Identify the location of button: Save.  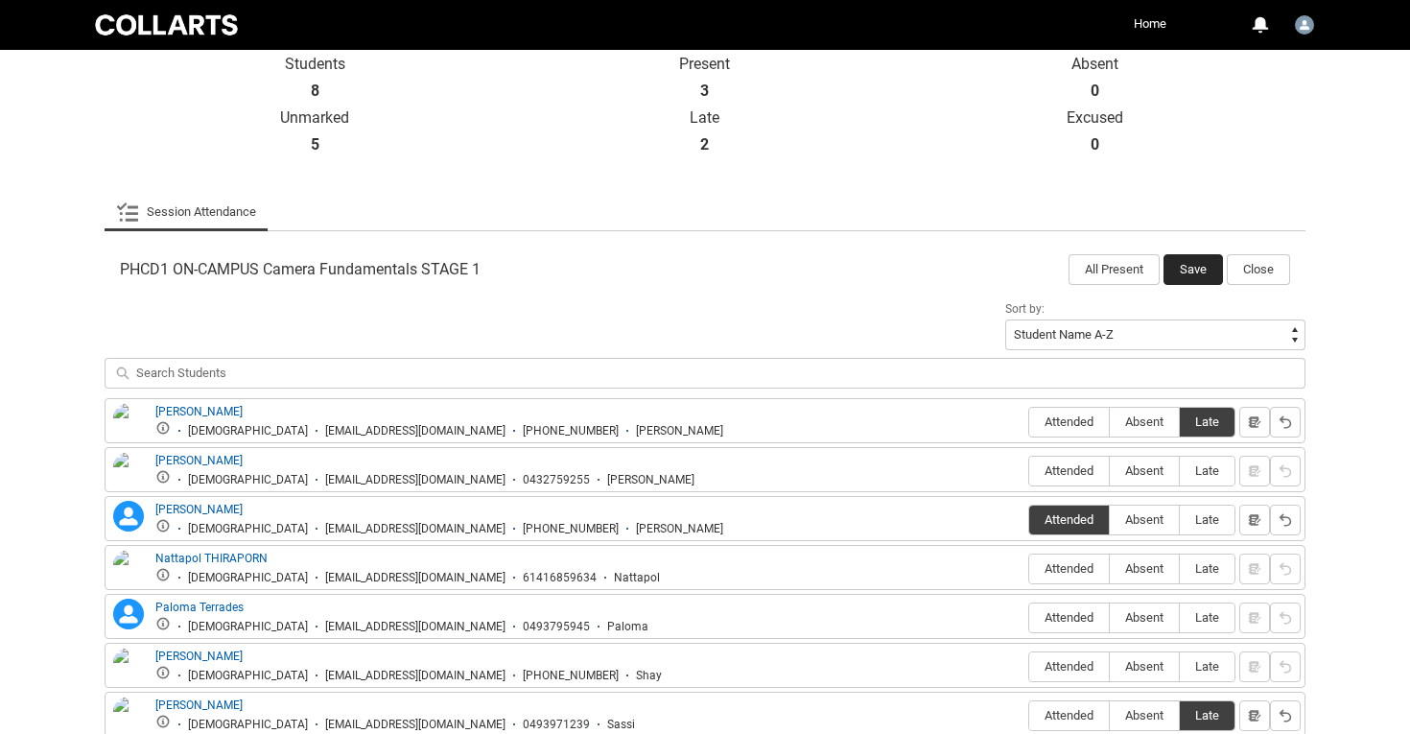
(1193, 270).